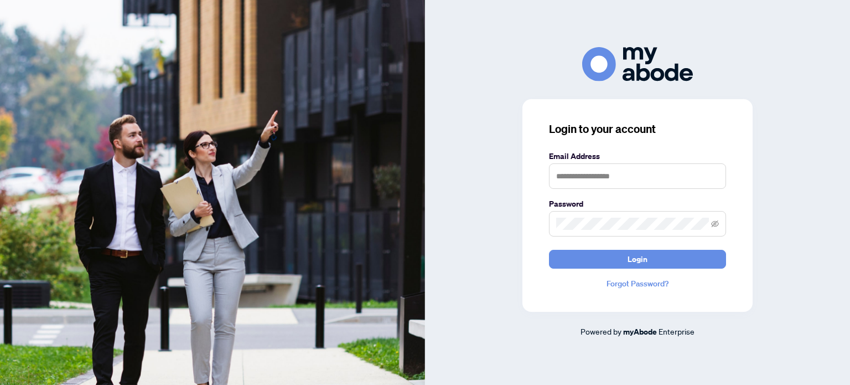 The width and height of the screenshot is (850, 385). Describe the element at coordinates (715, 224) in the screenshot. I see `span: eye-invisible` at that location.